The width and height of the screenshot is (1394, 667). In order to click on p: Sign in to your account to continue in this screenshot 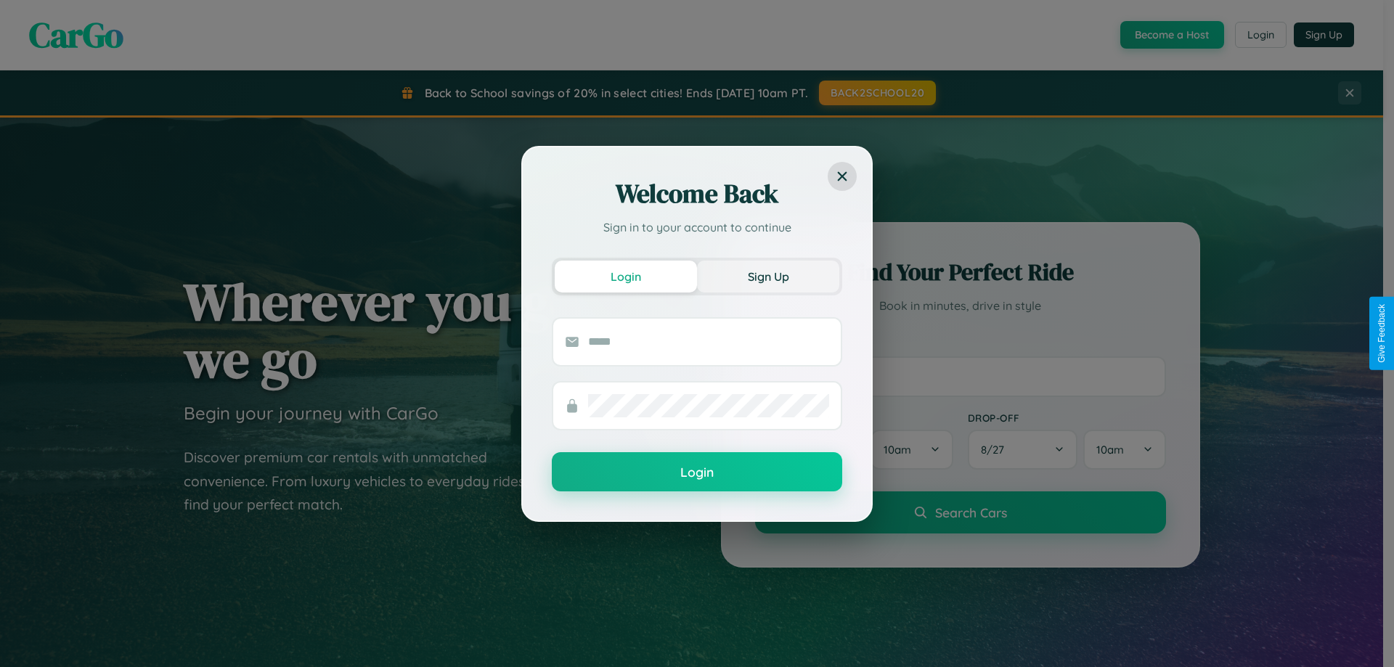, I will do `click(697, 227)`.